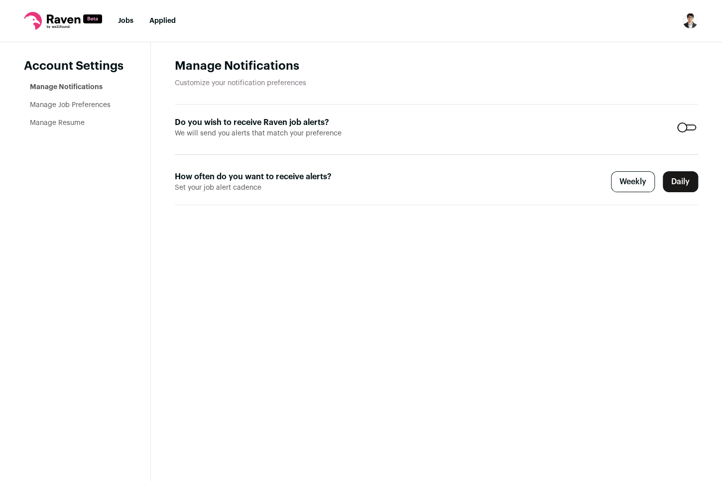 The image size is (722, 481). What do you see at coordinates (690, 21) in the screenshot?
I see `img: 19566167-medium_jpg` at bounding box center [690, 21].